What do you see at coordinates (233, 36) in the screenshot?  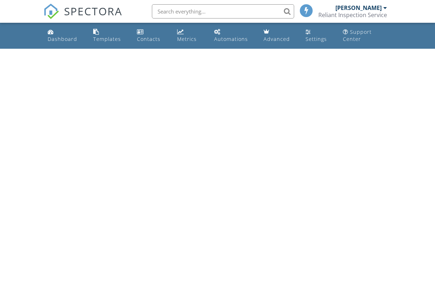 I see `a: Automations (Basic)` at bounding box center [233, 36].